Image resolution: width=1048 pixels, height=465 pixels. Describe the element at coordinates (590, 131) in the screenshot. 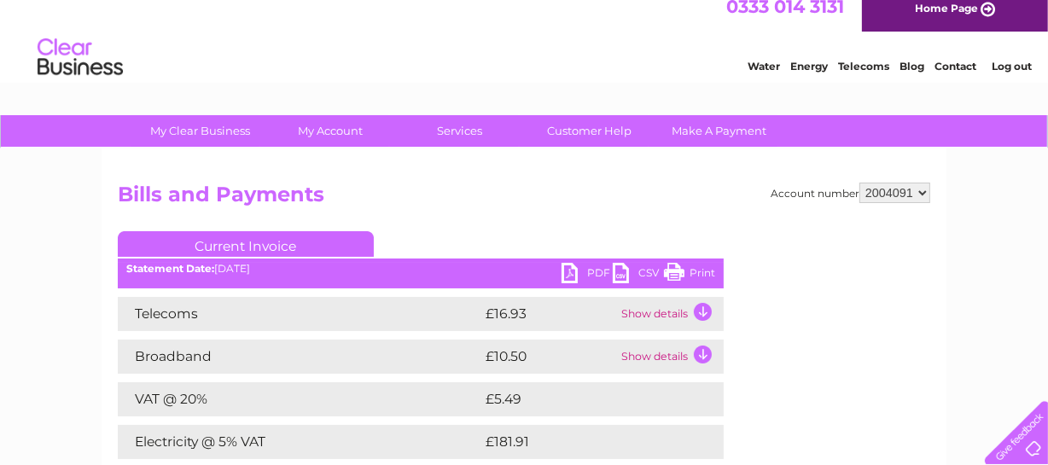

I see `a: Customer Help` at that location.